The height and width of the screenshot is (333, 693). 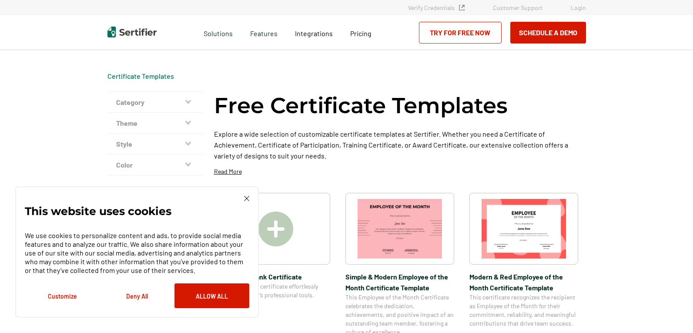 I want to click on a: Verify Credentials, so click(x=436, y=7).